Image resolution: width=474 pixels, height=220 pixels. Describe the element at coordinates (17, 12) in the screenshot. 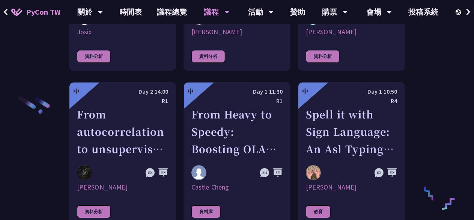

I see `img: Home icon of PyCon TW 2025` at that location.